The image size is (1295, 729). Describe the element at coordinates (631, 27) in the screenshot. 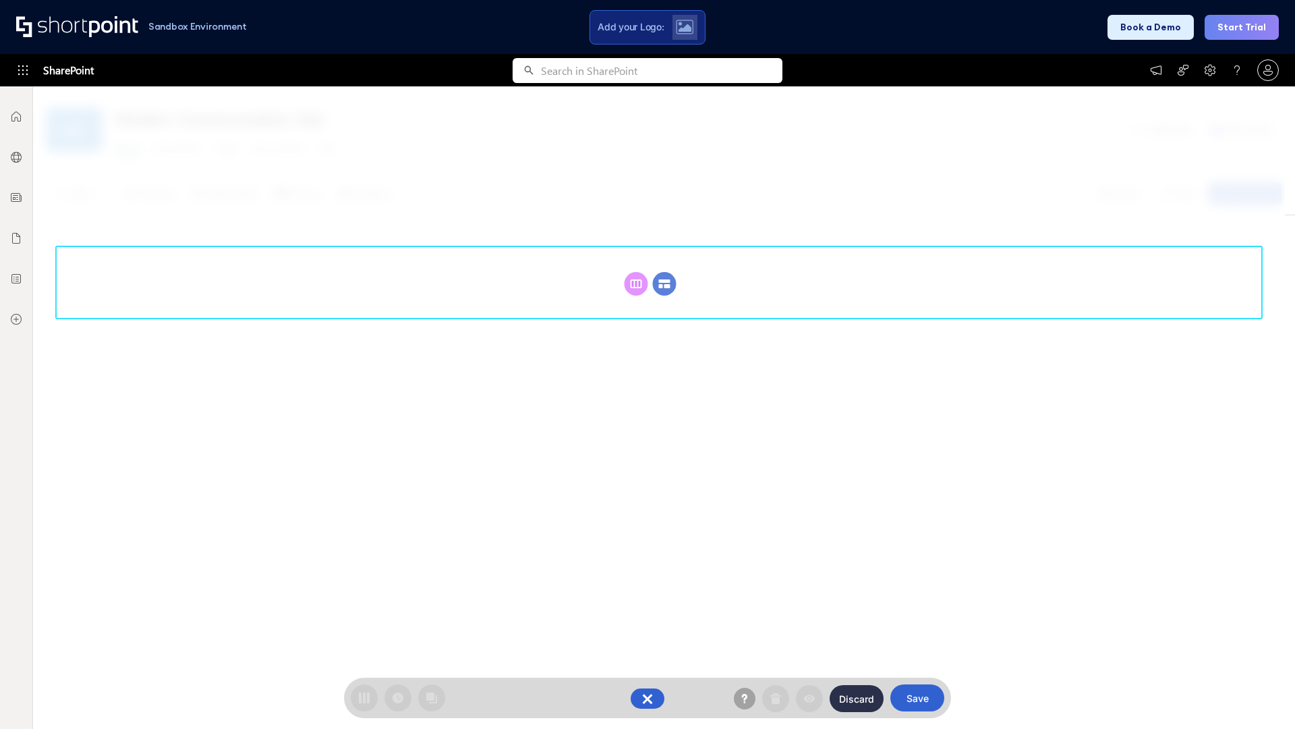

I see `span: Add your Logo:` at that location.